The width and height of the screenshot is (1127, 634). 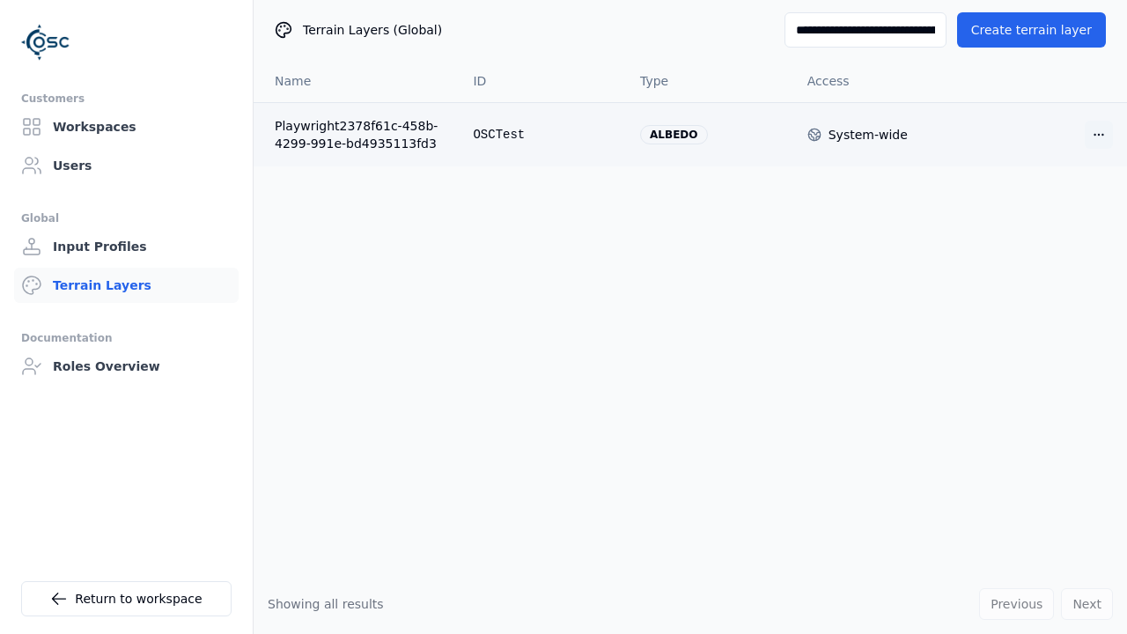 What do you see at coordinates (542, 81) in the screenshot?
I see `th: ID` at bounding box center [542, 81].